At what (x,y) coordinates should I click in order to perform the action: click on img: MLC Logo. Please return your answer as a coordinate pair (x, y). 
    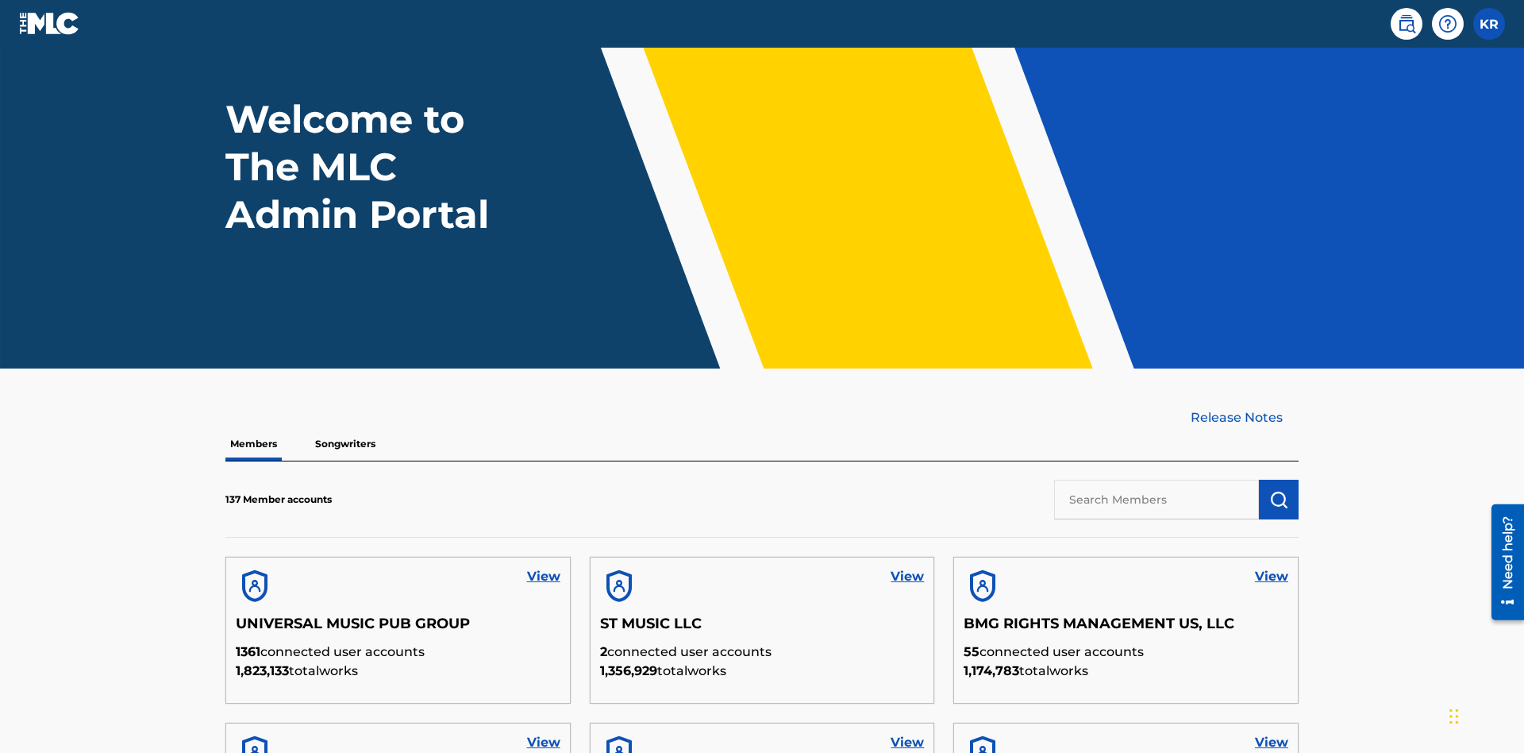
    Looking at the image, I should click on (49, 23).